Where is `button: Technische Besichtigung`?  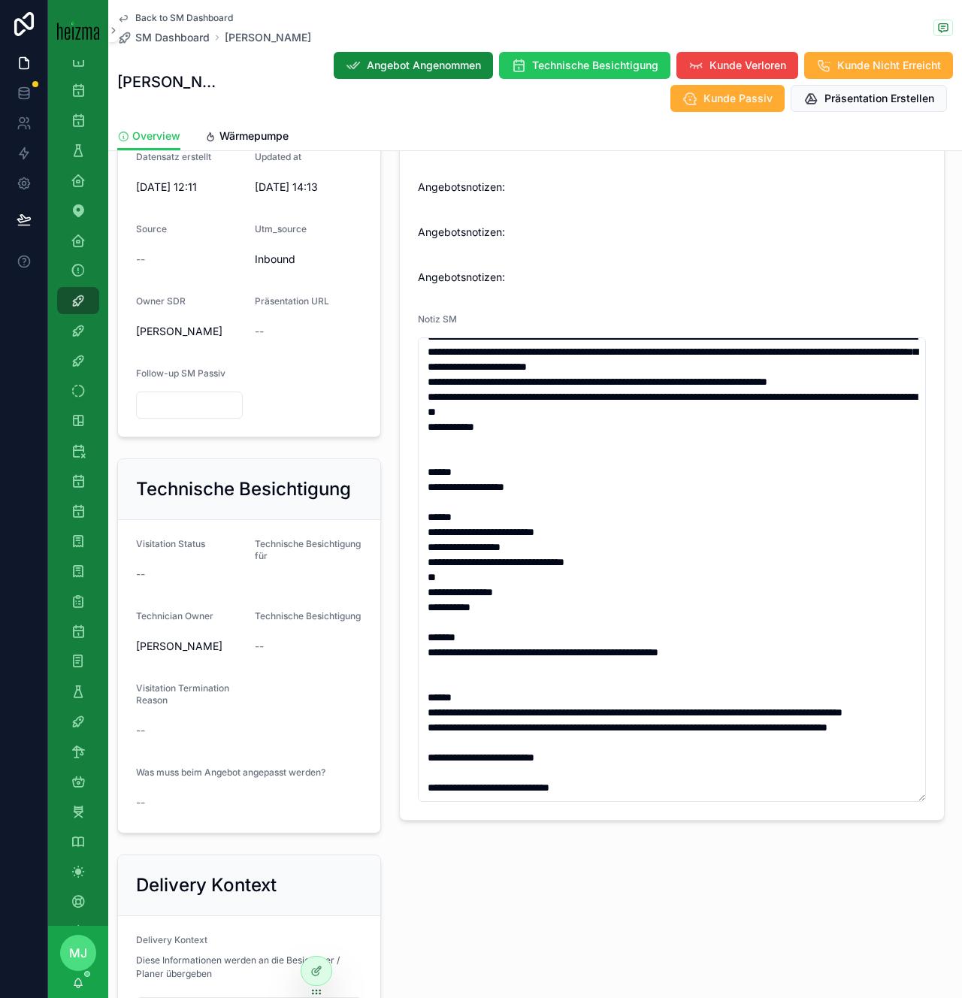
button: Technische Besichtigung is located at coordinates (585, 65).